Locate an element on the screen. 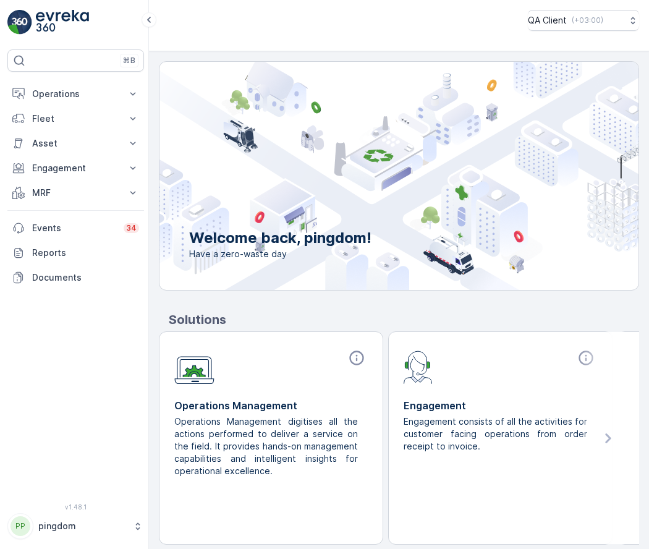 The width and height of the screenshot is (649, 549). div: PP is located at coordinates (20, 526).